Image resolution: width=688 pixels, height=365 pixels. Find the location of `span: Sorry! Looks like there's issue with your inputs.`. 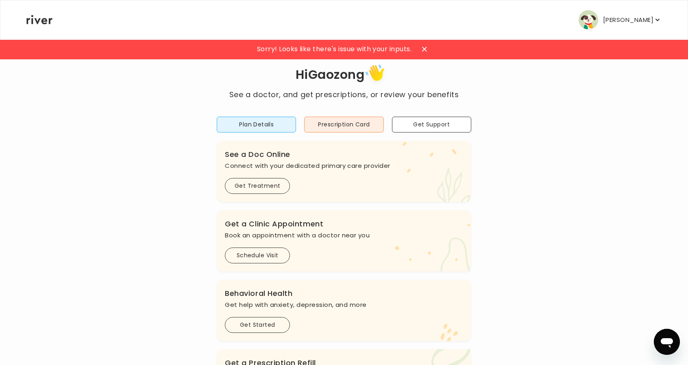

span: Sorry! Looks like there's issue with your inputs. is located at coordinates (334, 49).